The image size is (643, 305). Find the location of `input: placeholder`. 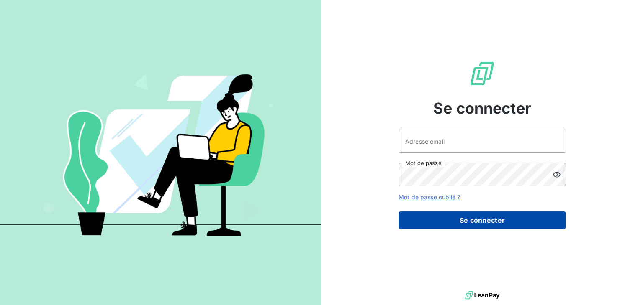

input: placeholder is located at coordinates (482, 141).